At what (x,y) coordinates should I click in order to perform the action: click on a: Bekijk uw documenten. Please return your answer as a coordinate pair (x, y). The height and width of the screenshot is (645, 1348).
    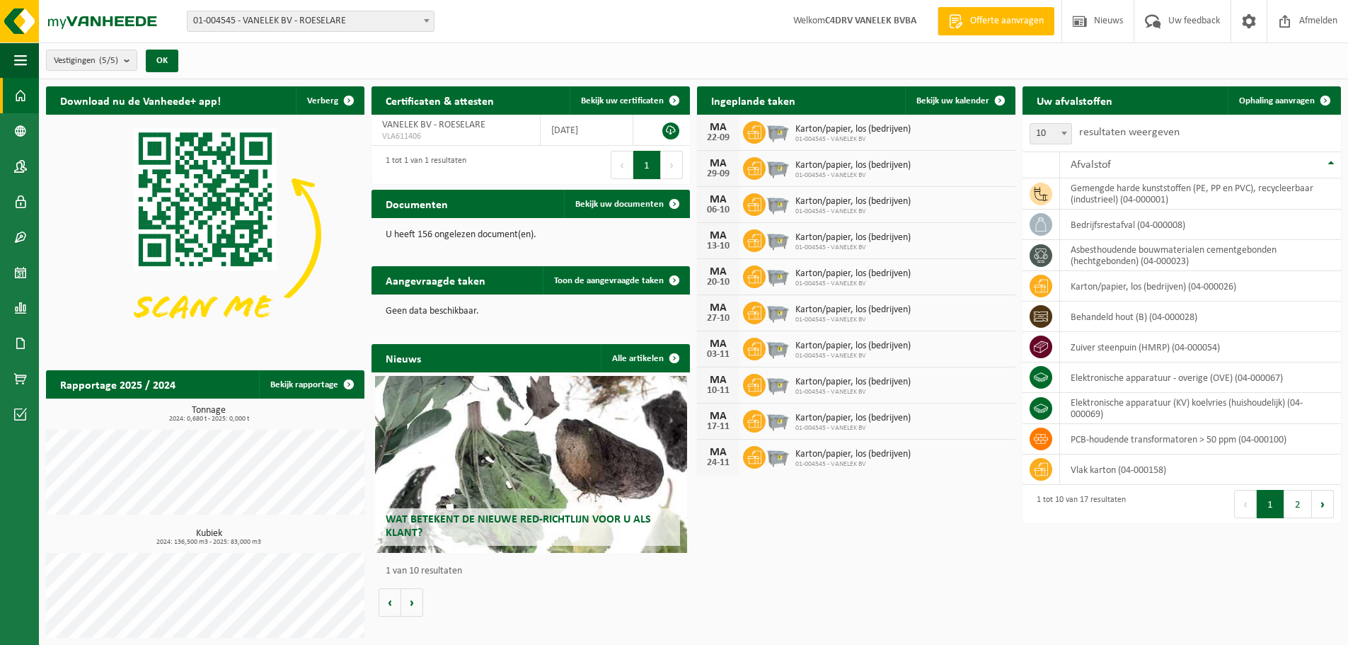
    Looking at the image, I should click on (626, 204).